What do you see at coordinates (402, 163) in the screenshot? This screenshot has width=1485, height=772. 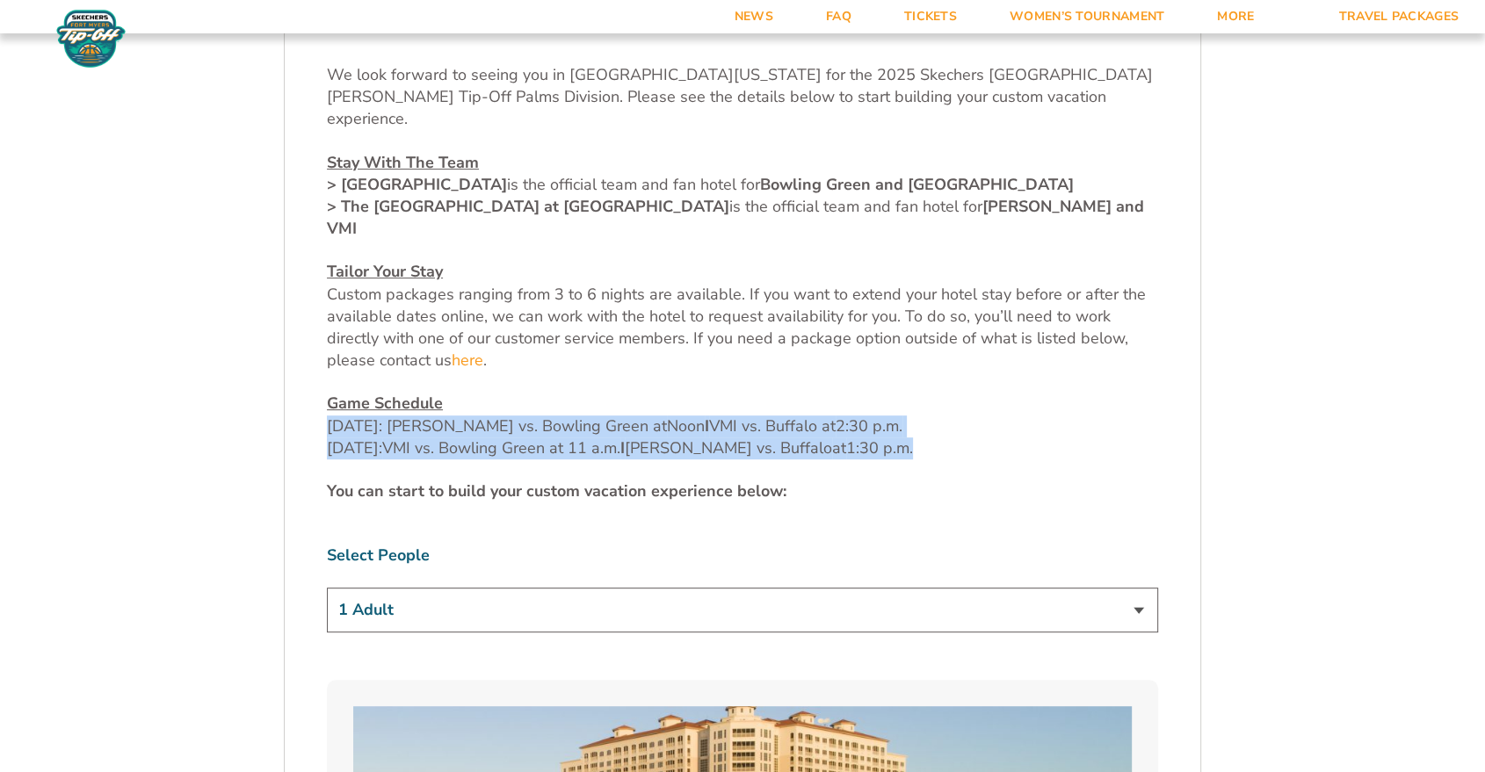 I see `u: Stay With The Team` at bounding box center [402, 163].